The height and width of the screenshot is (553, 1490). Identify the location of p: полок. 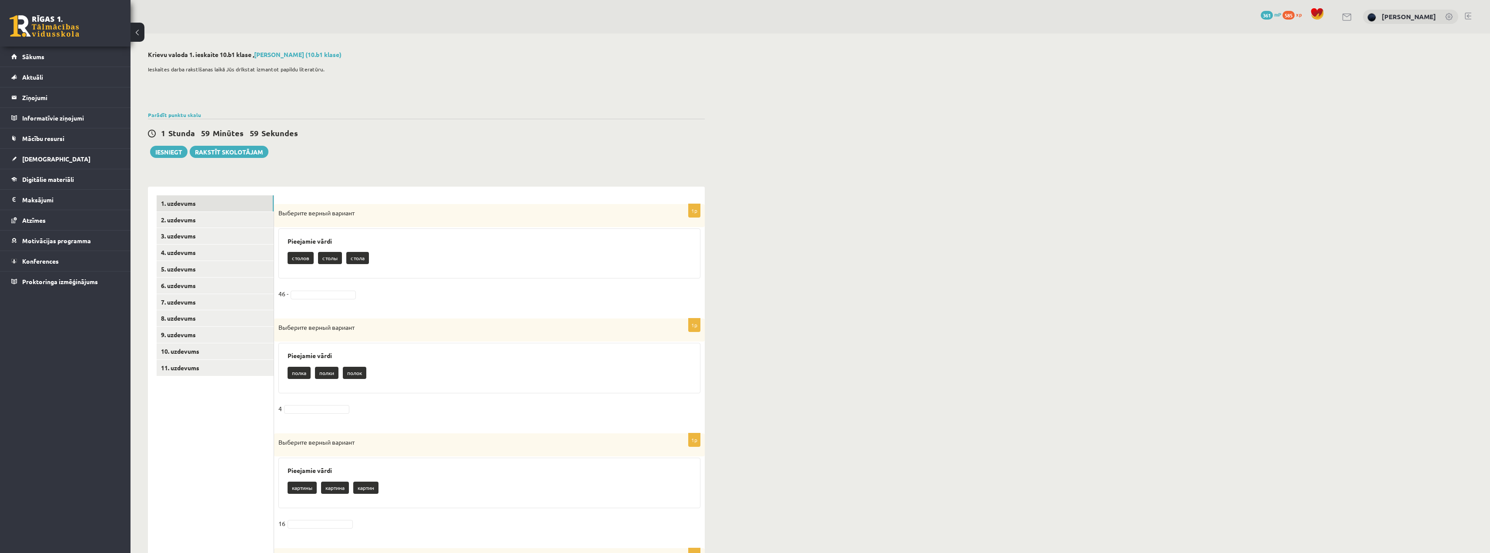
(355, 373).